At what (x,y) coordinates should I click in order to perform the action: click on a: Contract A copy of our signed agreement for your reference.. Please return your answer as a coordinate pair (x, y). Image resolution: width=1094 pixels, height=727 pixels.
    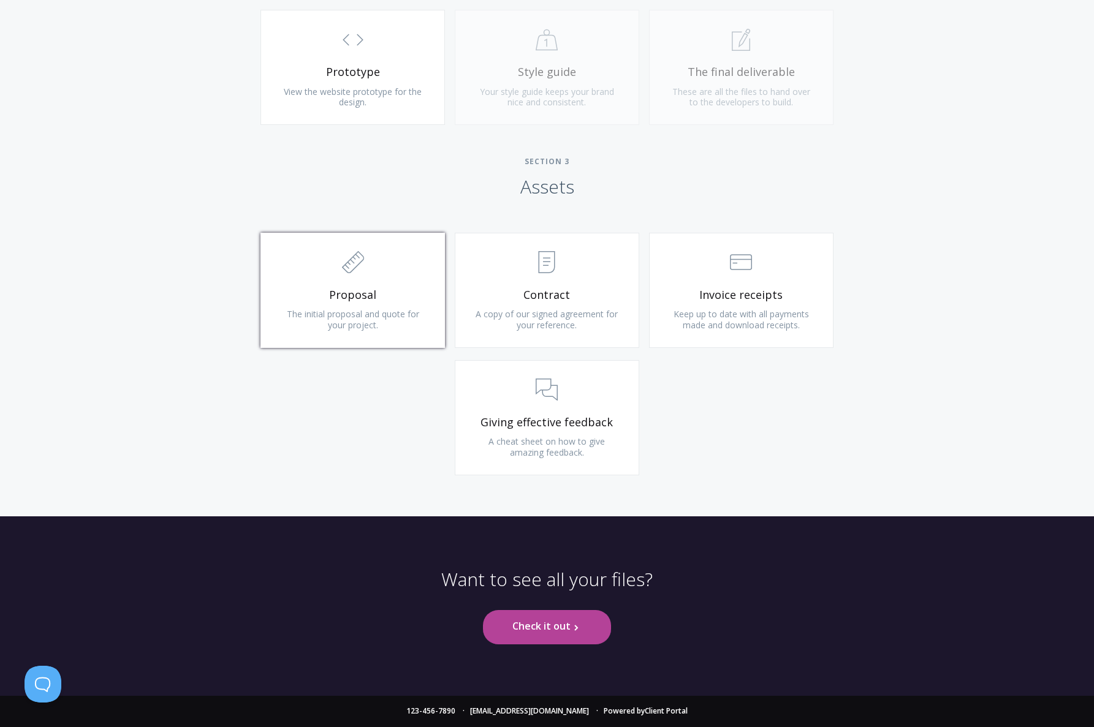
    Looking at the image, I should click on (546, 290).